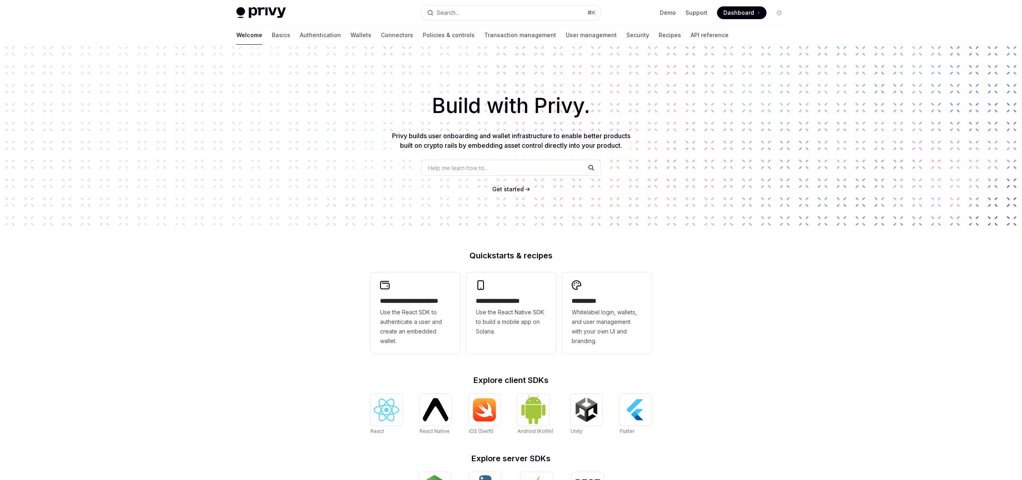  I want to click on a: Welcome, so click(249, 35).